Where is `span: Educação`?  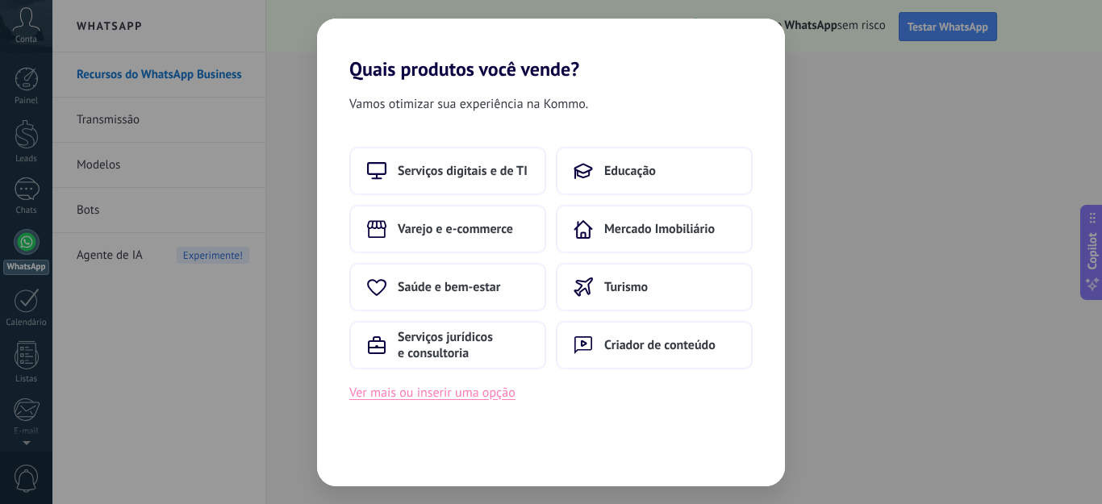
span: Educação is located at coordinates (630, 171).